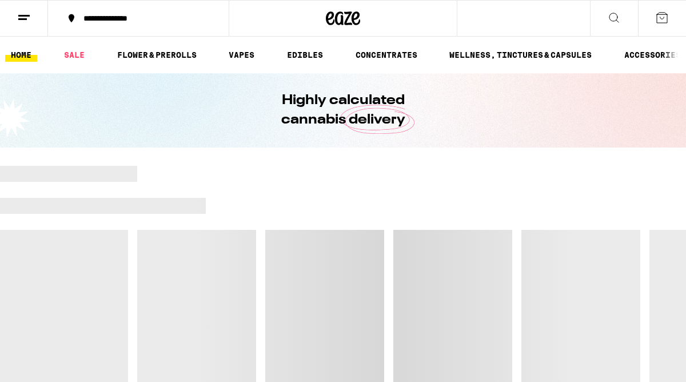 The width and height of the screenshot is (686, 382). I want to click on a: CONCENTRATES, so click(387, 55).